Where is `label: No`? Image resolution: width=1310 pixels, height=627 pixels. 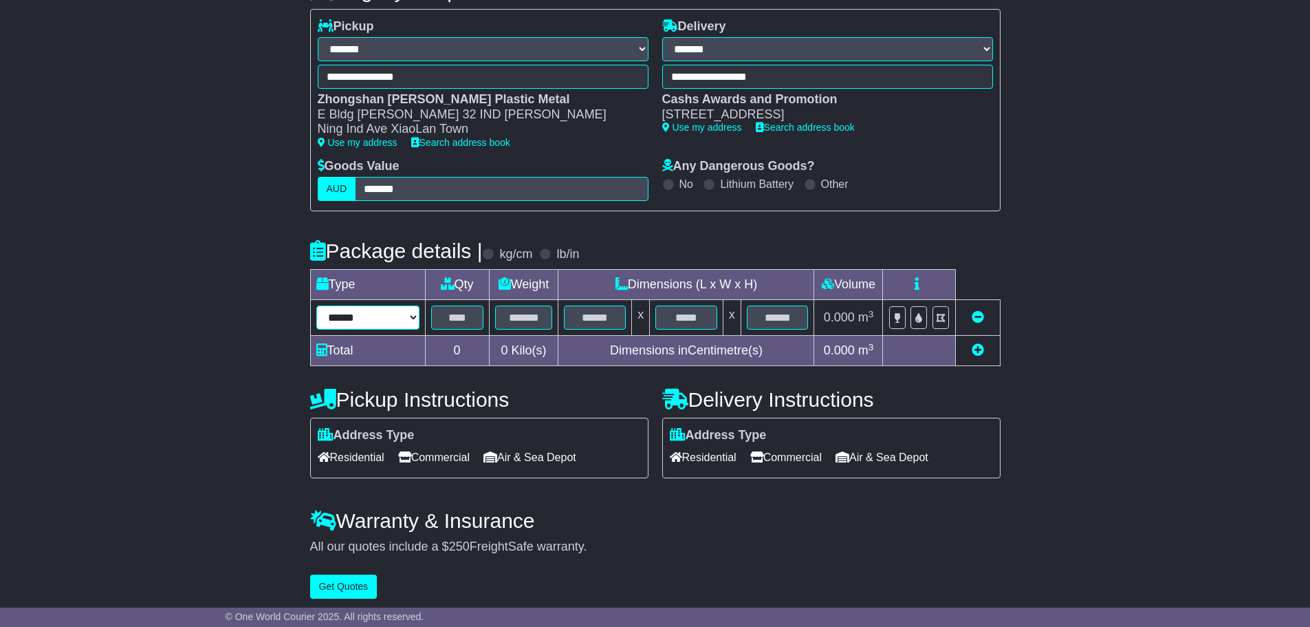 label: No is located at coordinates (686, 184).